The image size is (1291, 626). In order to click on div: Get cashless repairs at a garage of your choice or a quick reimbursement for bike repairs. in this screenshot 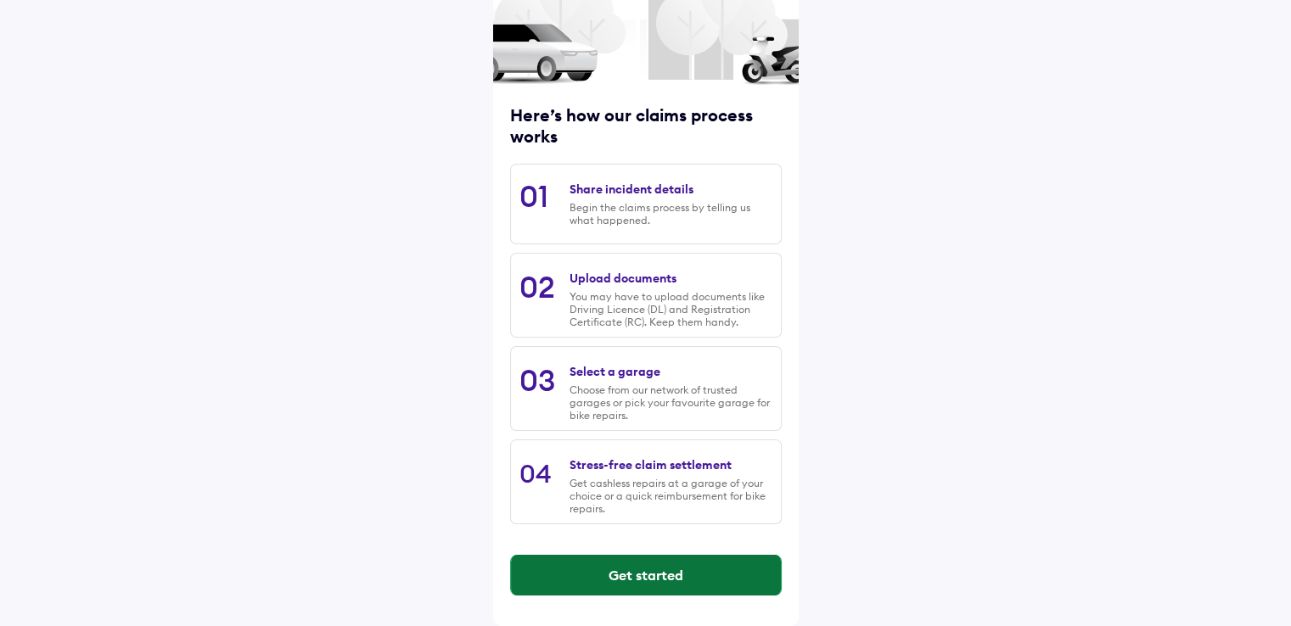, I will do `click(670, 496)`.